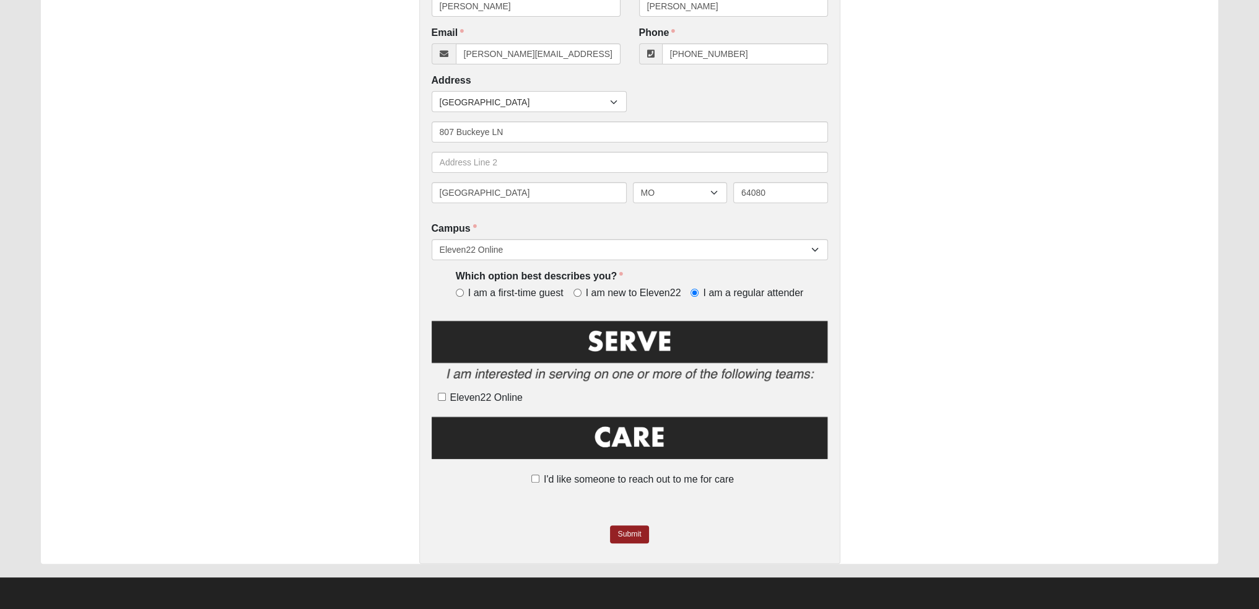  Describe the element at coordinates (630, 354) in the screenshot. I see `img: Serve2.png` at that location.